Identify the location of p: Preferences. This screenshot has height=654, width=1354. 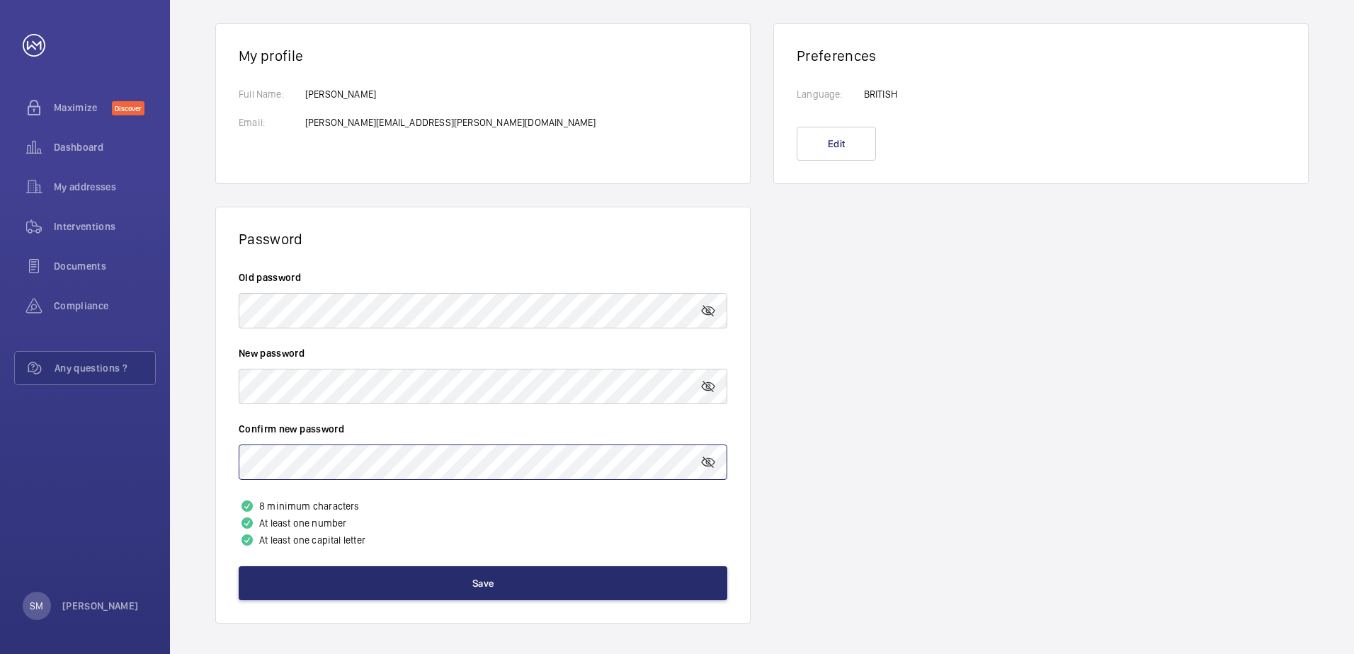
(1041, 55).